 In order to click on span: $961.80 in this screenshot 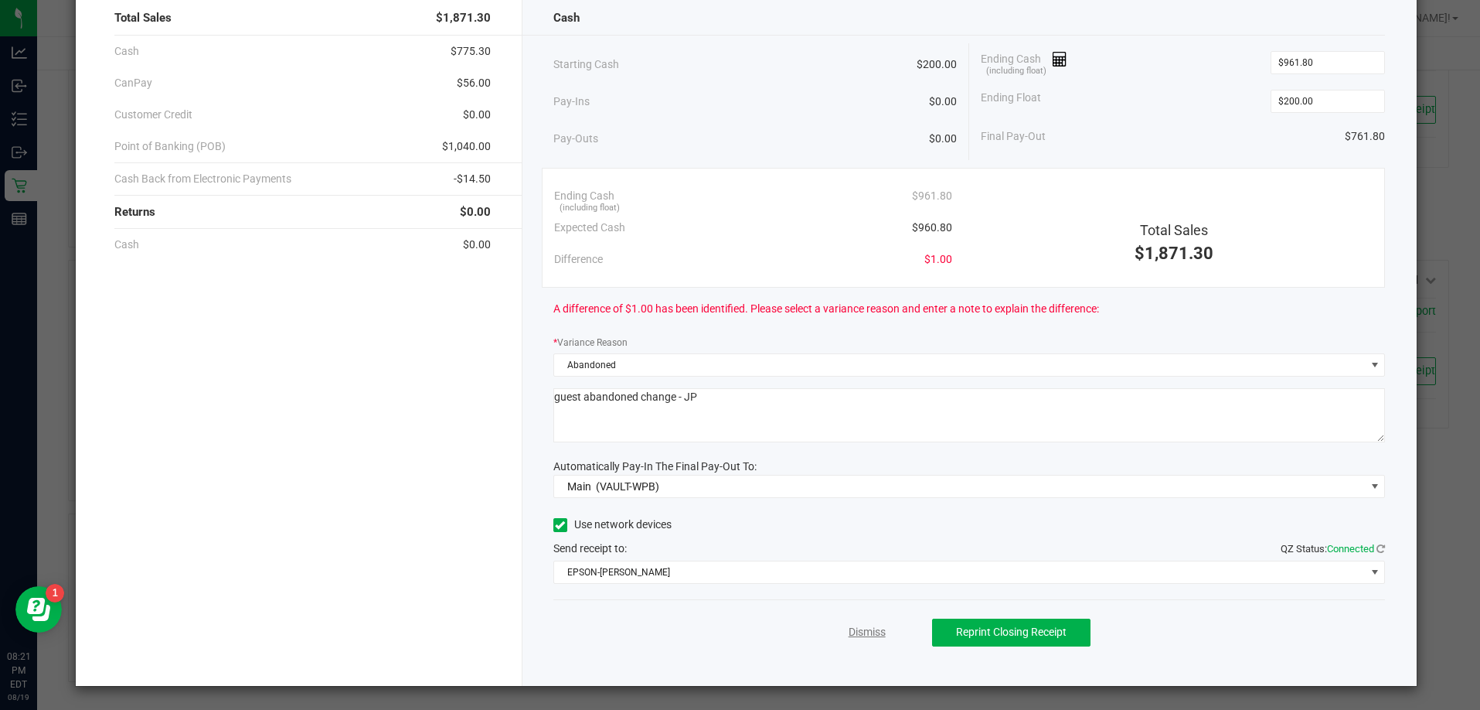, I will do `click(932, 196)`.